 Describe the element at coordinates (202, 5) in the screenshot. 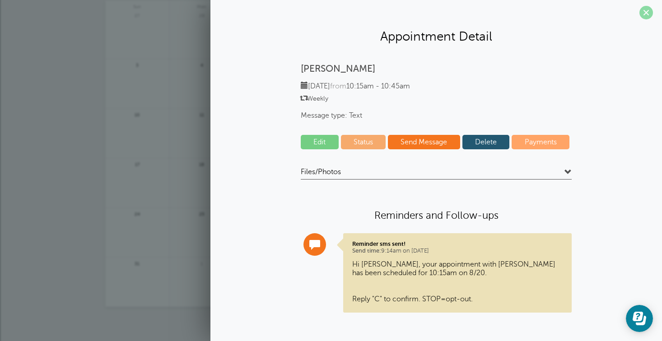

I see `span: Mon` at that location.